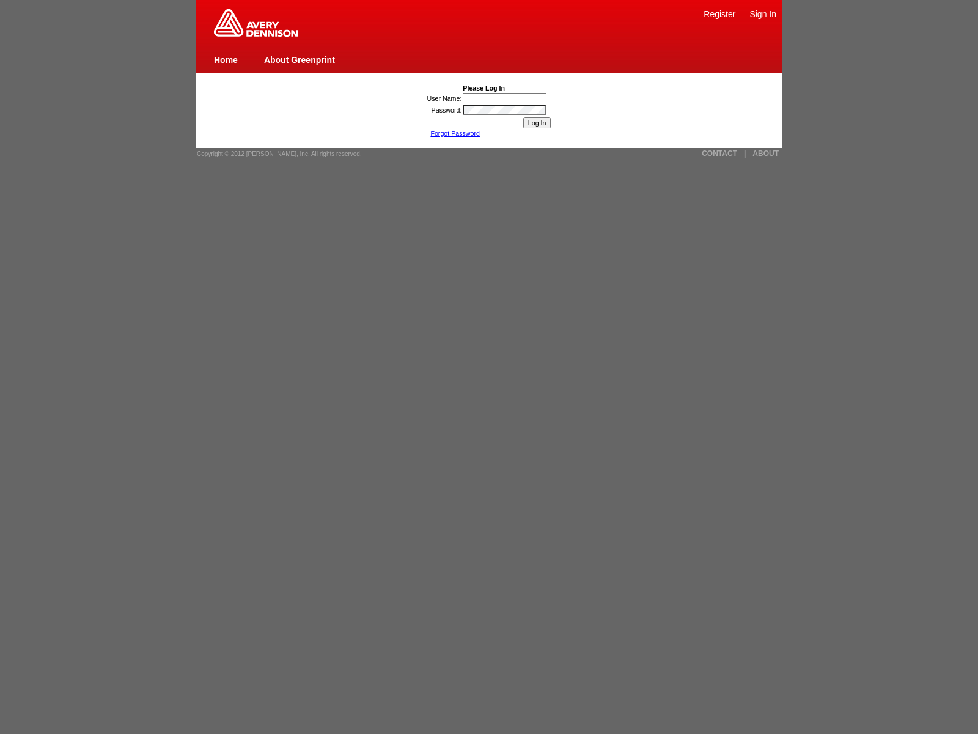 The height and width of the screenshot is (734, 978). Describe the element at coordinates (719, 14) in the screenshot. I see `a: Register` at that location.